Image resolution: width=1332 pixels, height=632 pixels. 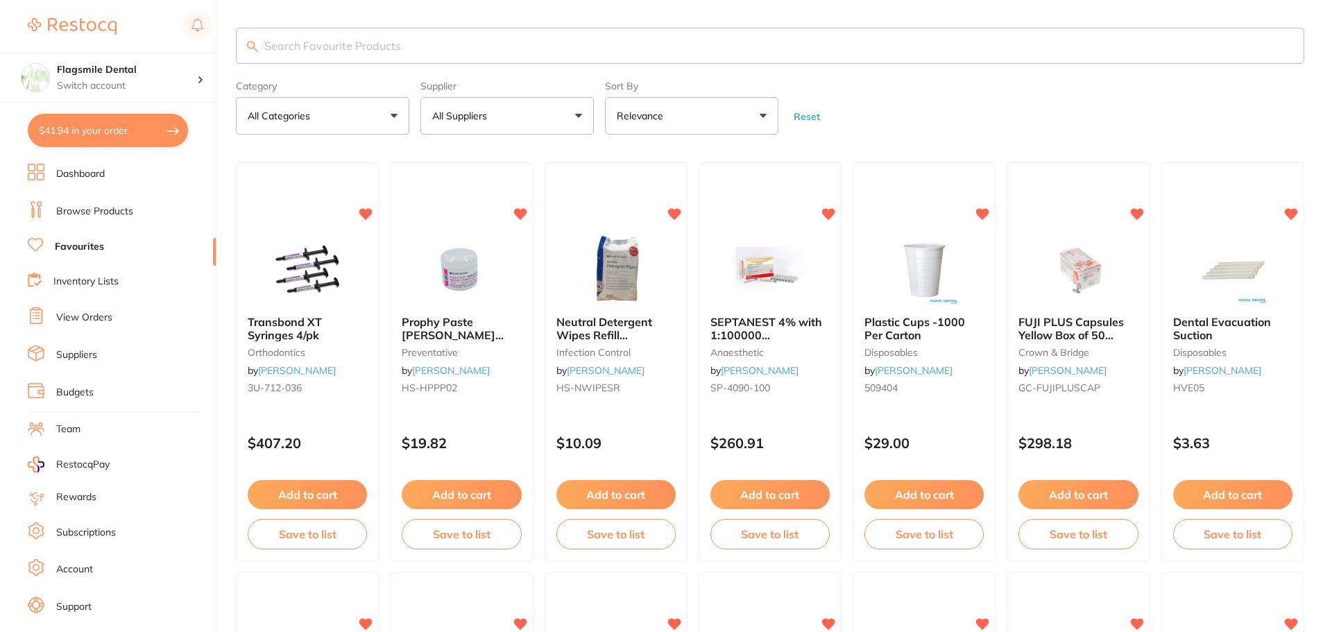 What do you see at coordinates (461, 443) in the screenshot?
I see `p: $19.82` at bounding box center [461, 443].